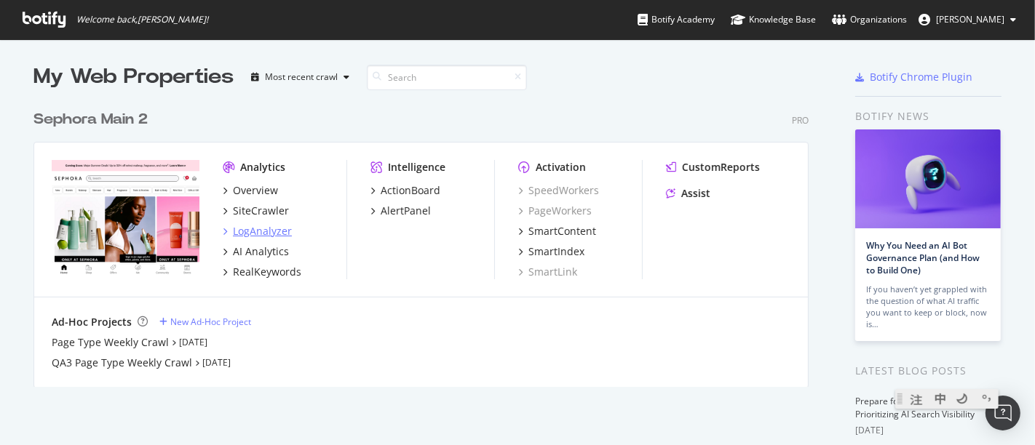 This screenshot has height=445, width=1035. Describe the element at coordinates (913, 77) in the screenshot. I see `a: Botify Chrome Plugin` at that location.